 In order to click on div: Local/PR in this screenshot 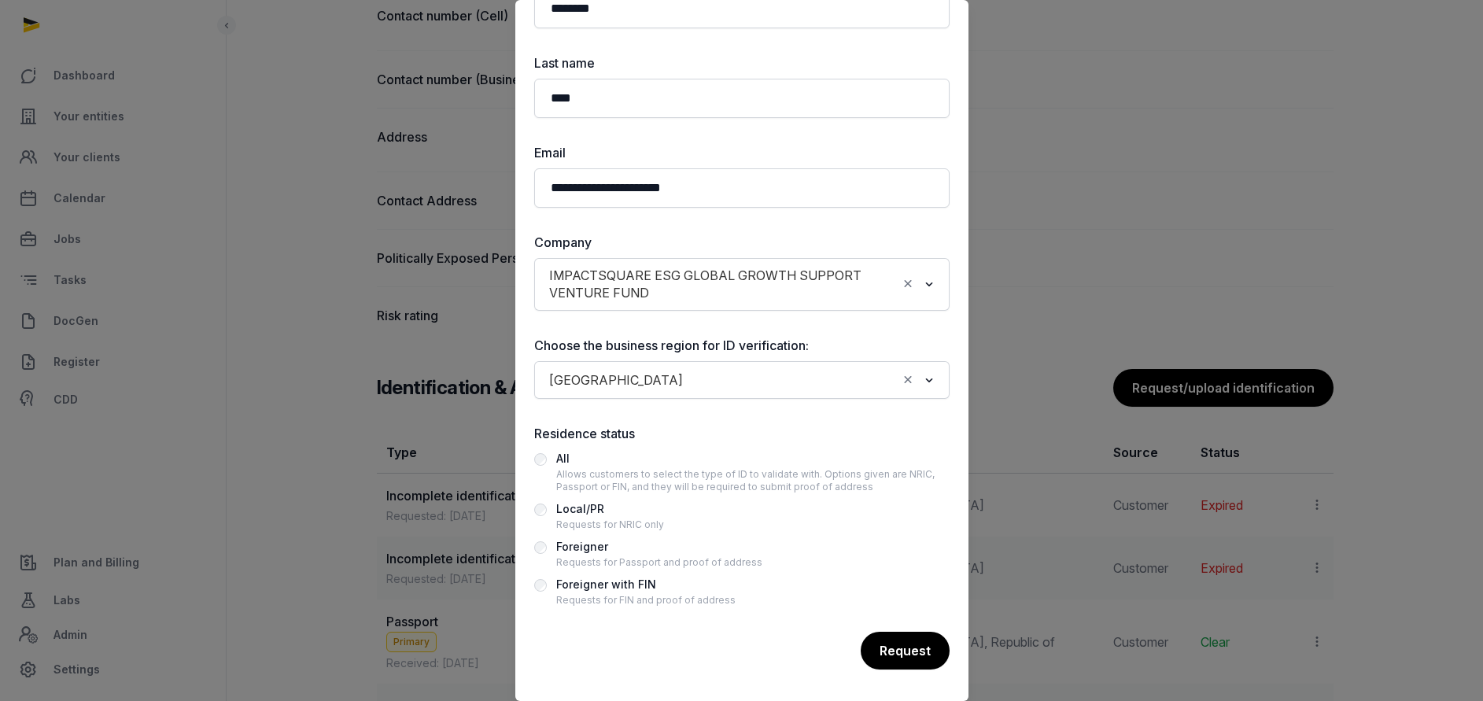, I will do `click(610, 509)`.